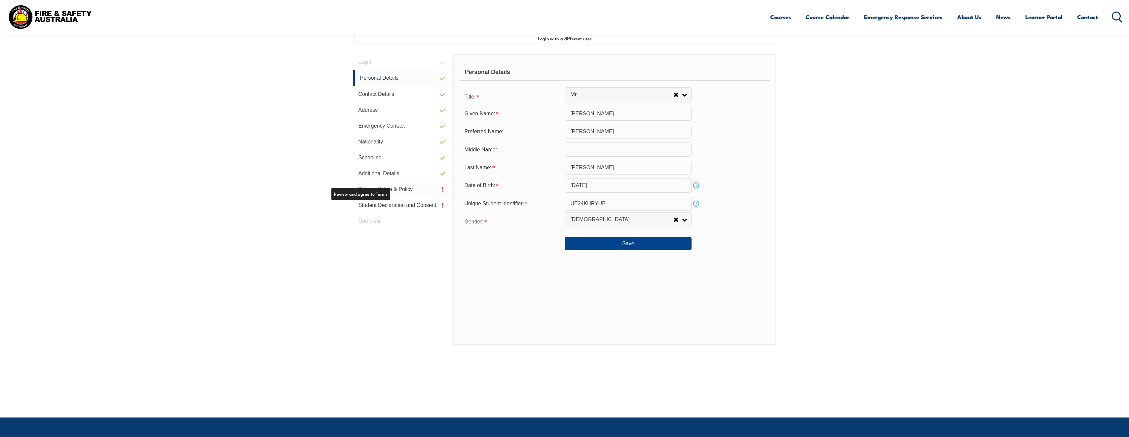  What do you see at coordinates (402, 205) in the screenshot?
I see `a: Student Declaration and Consent` at bounding box center [402, 205].